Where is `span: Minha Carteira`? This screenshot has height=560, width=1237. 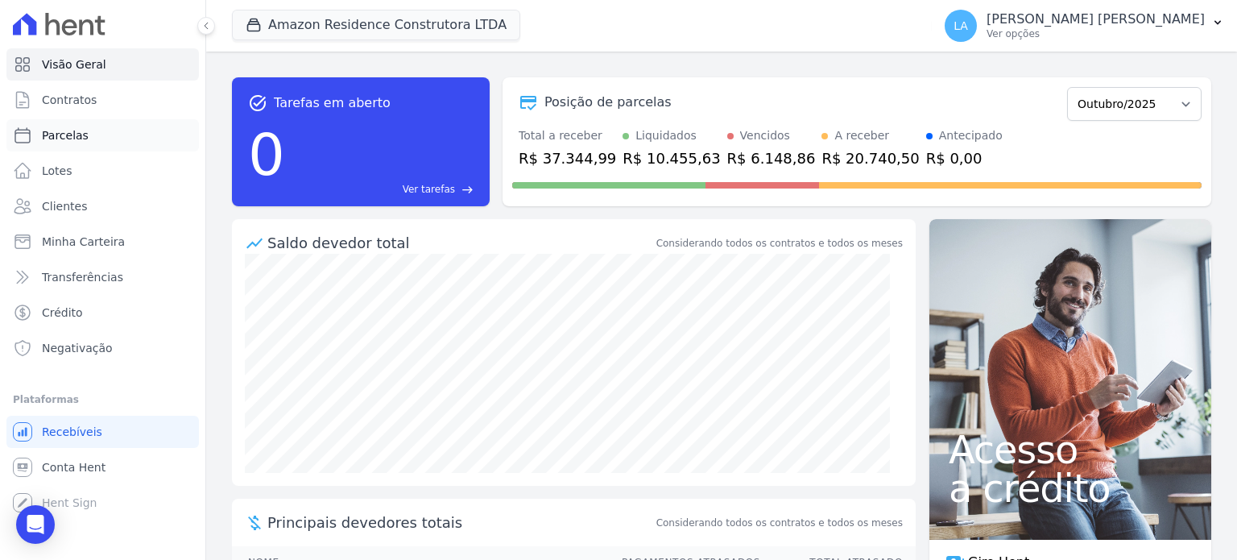
span: Minha Carteira is located at coordinates (83, 242).